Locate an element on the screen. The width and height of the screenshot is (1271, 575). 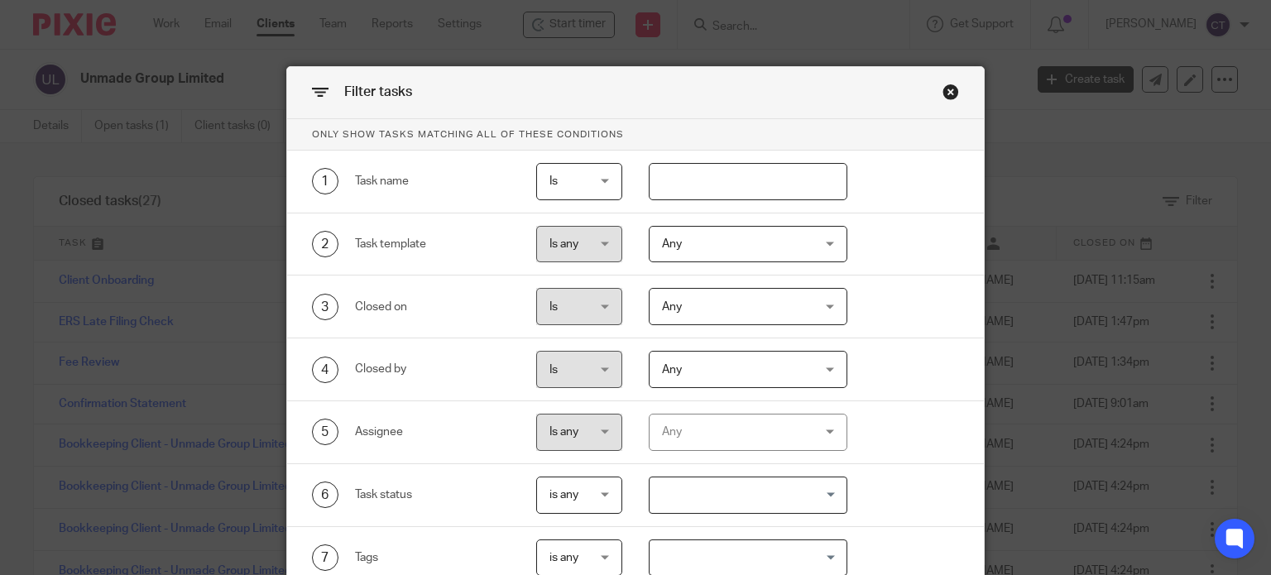
span: Filter tasks is located at coordinates (378, 92).